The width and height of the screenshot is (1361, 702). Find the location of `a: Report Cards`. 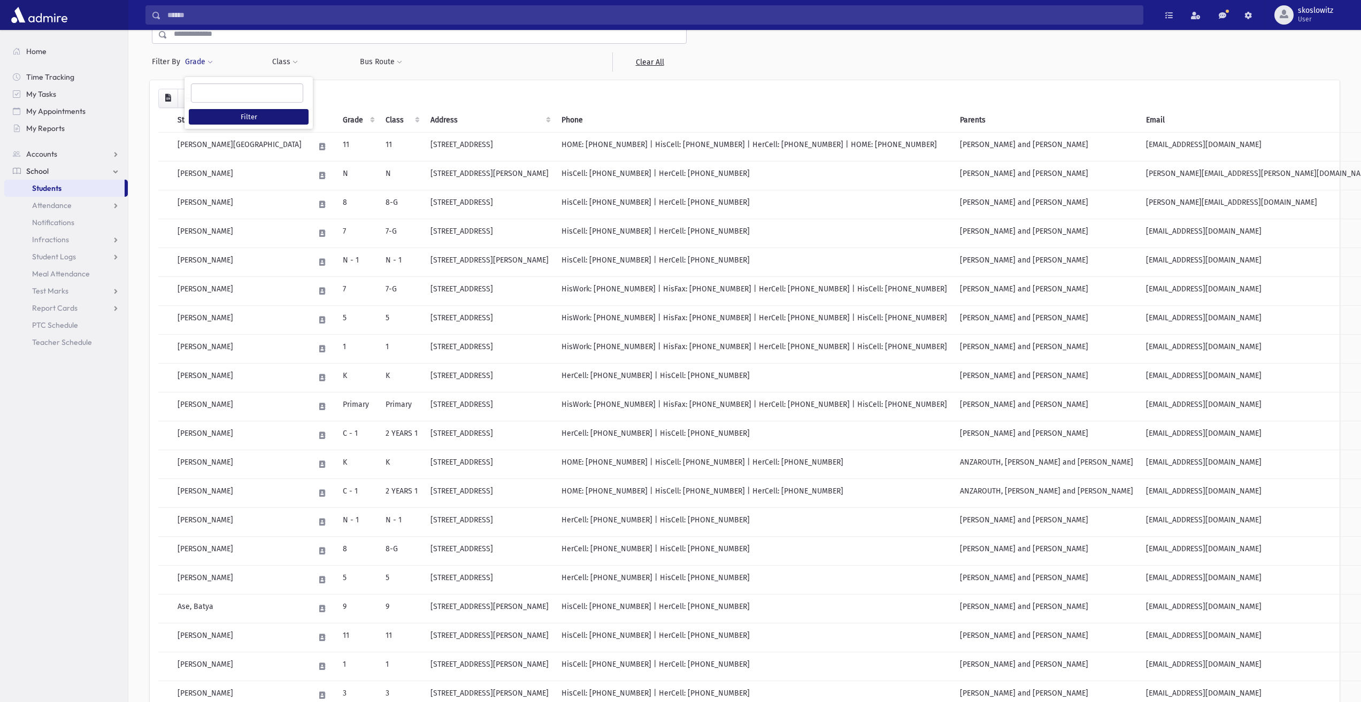

a: Report Cards is located at coordinates (66, 308).